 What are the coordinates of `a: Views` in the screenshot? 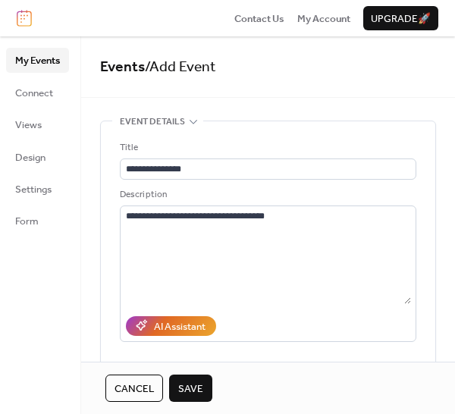 It's located at (37, 124).